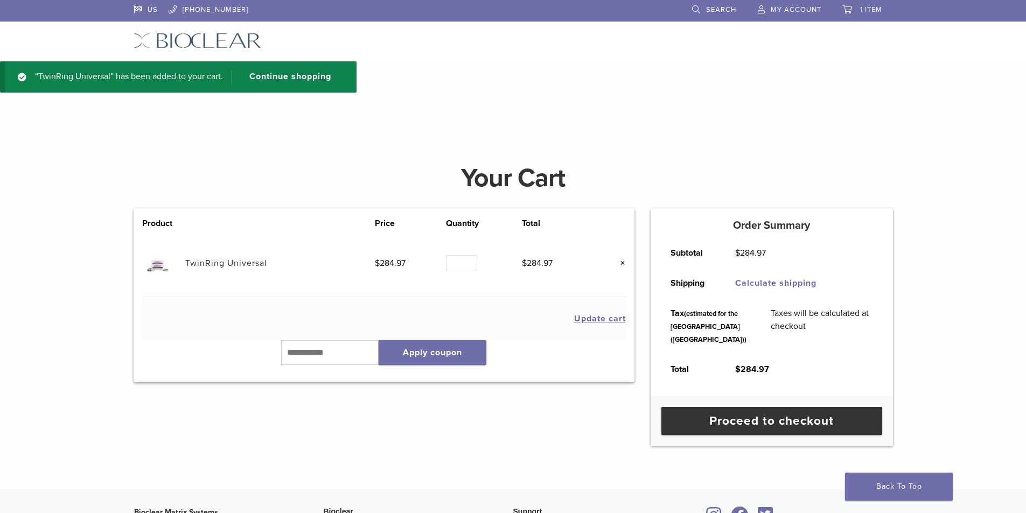 The height and width of the screenshot is (513, 1026). What do you see at coordinates (721, 10) in the screenshot?
I see `span: Search` at bounding box center [721, 10].